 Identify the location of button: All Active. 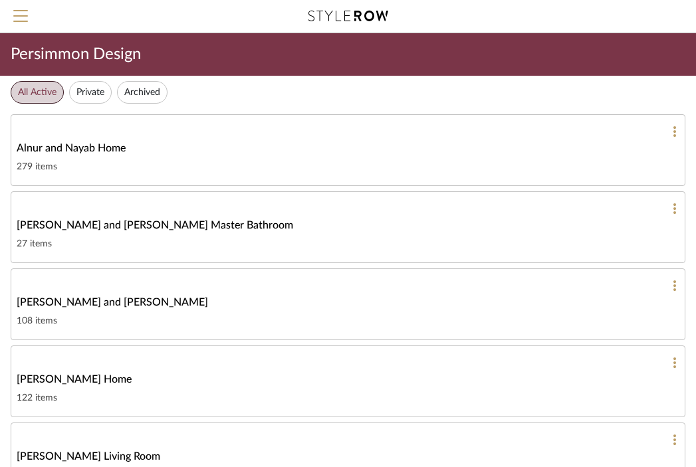
(37, 92).